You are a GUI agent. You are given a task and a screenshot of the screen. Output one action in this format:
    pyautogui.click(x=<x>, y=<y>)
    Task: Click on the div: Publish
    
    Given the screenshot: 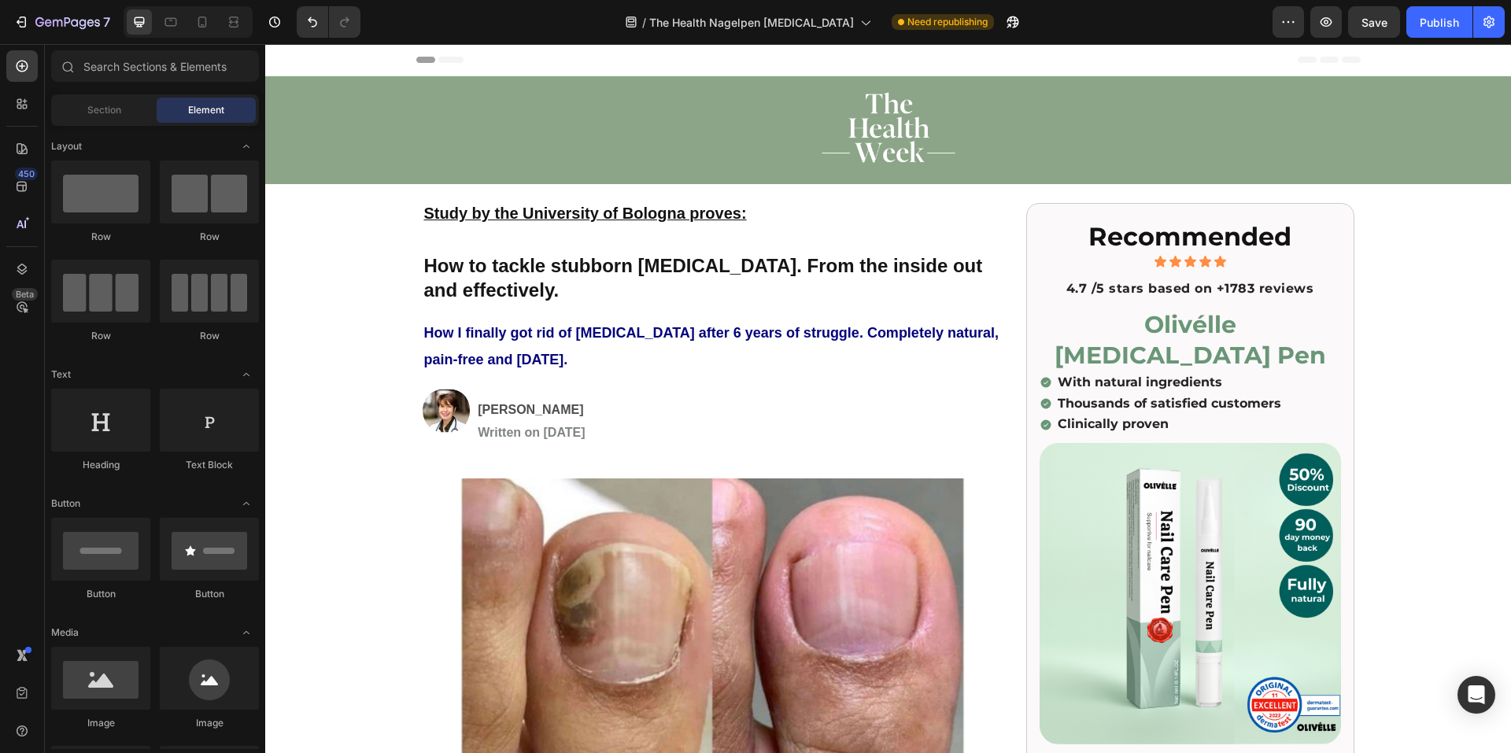 What is the action you would take?
    pyautogui.click(x=1439, y=22)
    